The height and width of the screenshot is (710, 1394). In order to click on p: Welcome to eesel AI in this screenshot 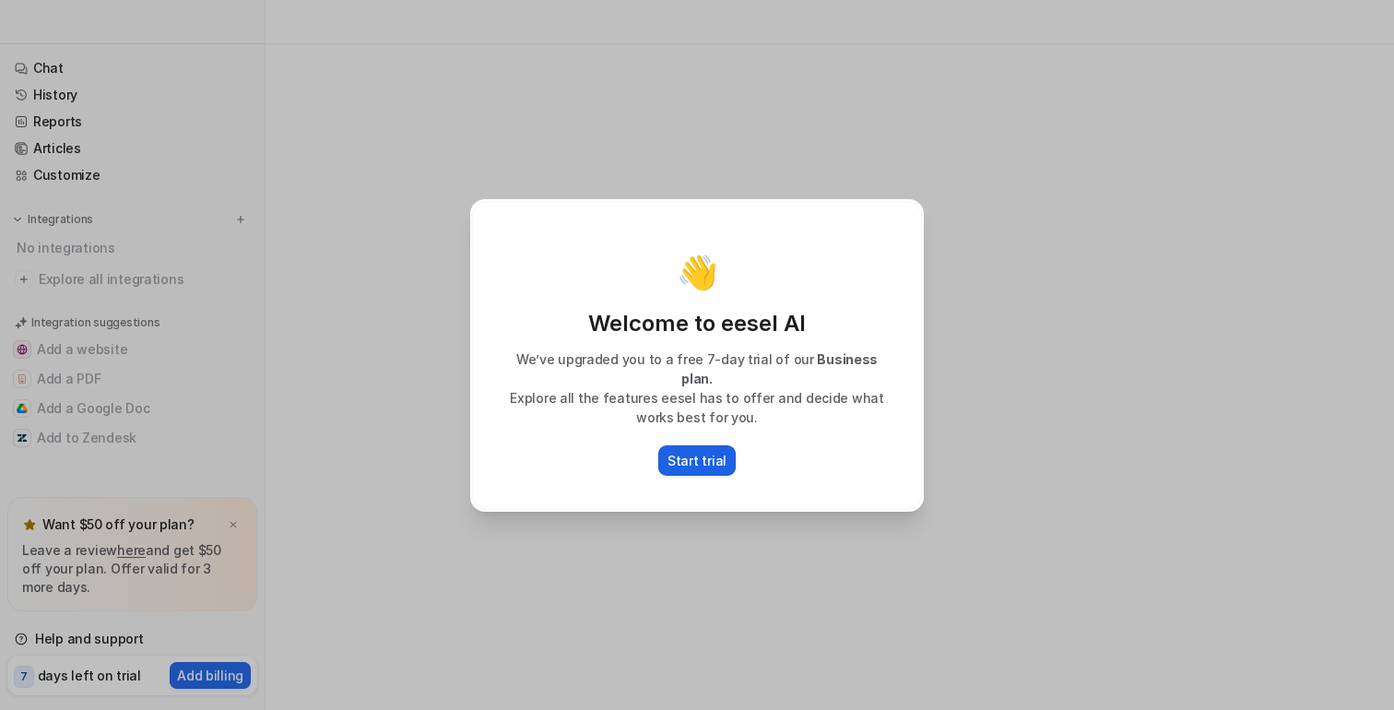, I will do `click(697, 324)`.